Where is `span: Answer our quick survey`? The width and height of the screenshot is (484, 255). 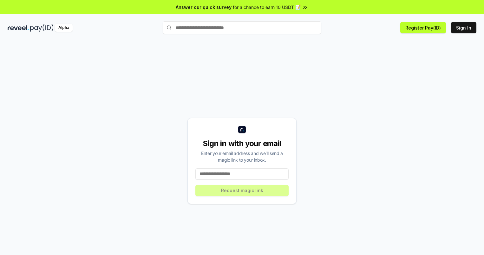
span: Answer our quick survey is located at coordinates (204, 7).